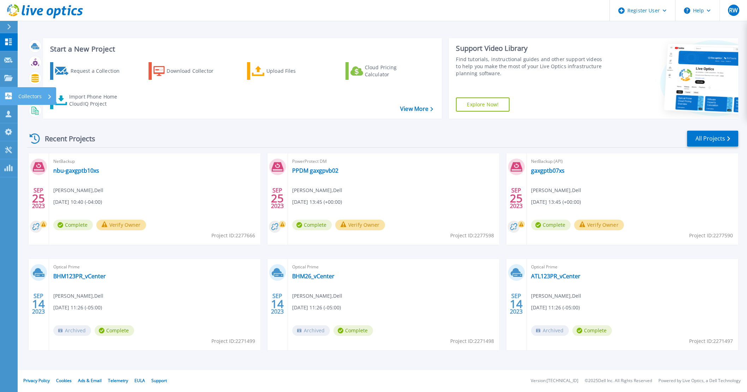 The width and height of the screenshot is (747, 392). Describe the element at coordinates (89, 71) in the screenshot. I see `a: Request a Collection` at that location.